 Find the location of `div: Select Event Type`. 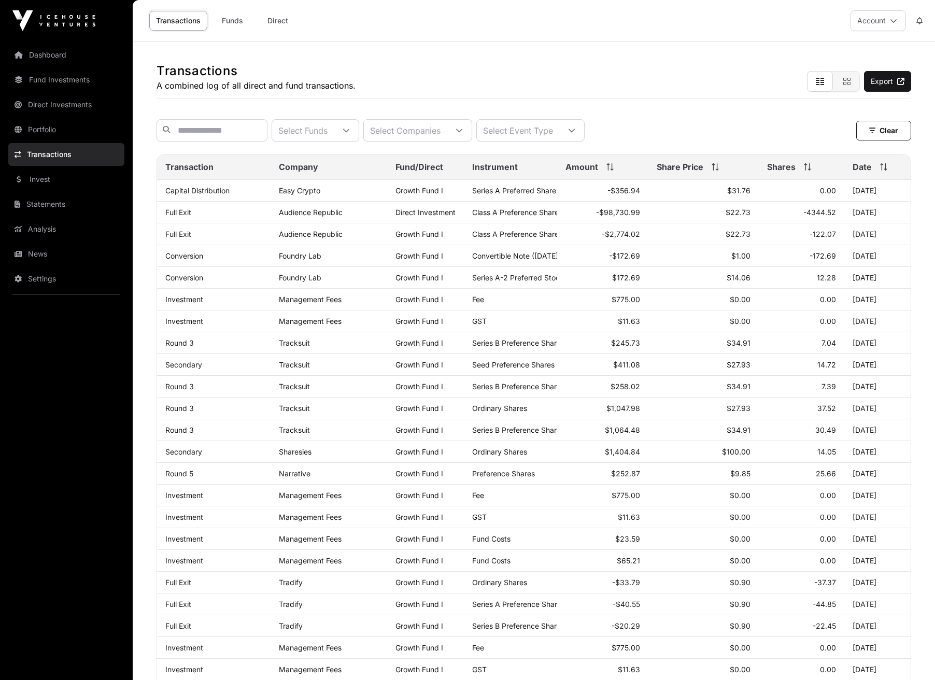

div: Select Event Type is located at coordinates (518, 130).